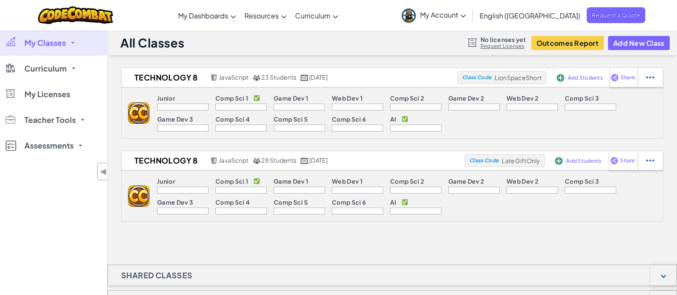 Image resolution: width=677 pixels, height=295 pixels. I want to click on a: Request Licenses, so click(503, 46).